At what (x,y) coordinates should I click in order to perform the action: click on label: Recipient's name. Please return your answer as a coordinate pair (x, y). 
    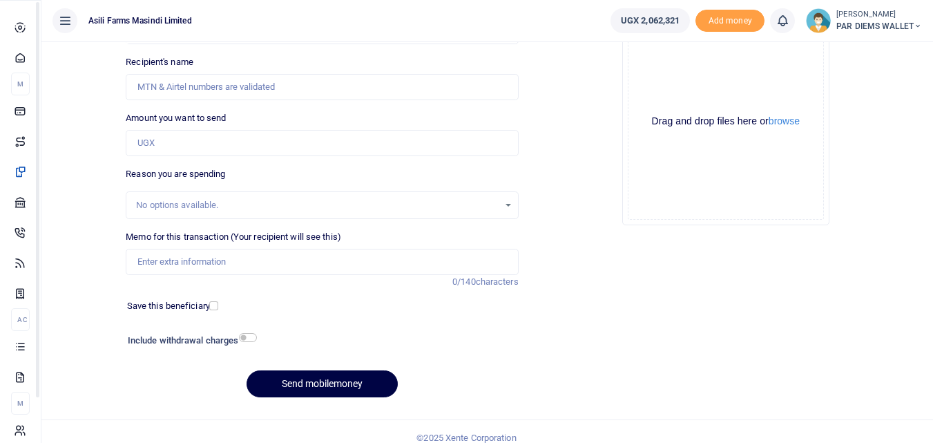
    Looking at the image, I should click on (160, 62).